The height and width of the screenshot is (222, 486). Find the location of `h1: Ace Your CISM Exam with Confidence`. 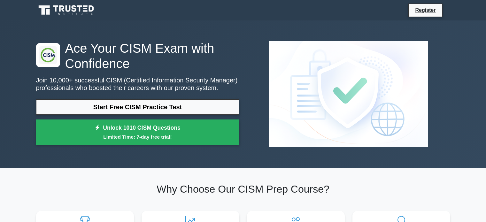

h1: Ace Your CISM Exam with Confidence is located at coordinates (138, 56).